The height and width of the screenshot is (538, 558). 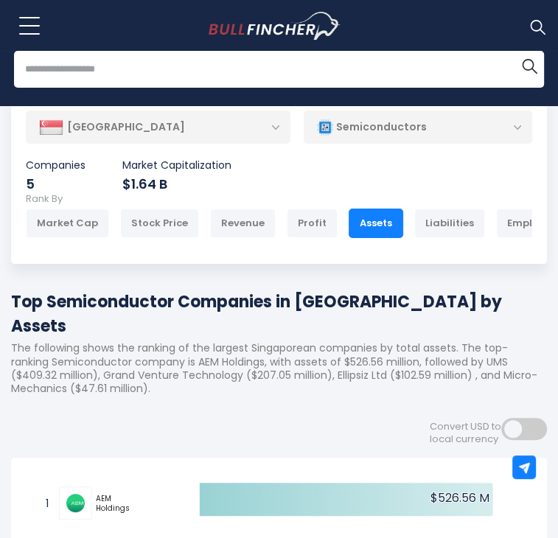 I want to click on text: $526.56 M, so click(x=459, y=497).